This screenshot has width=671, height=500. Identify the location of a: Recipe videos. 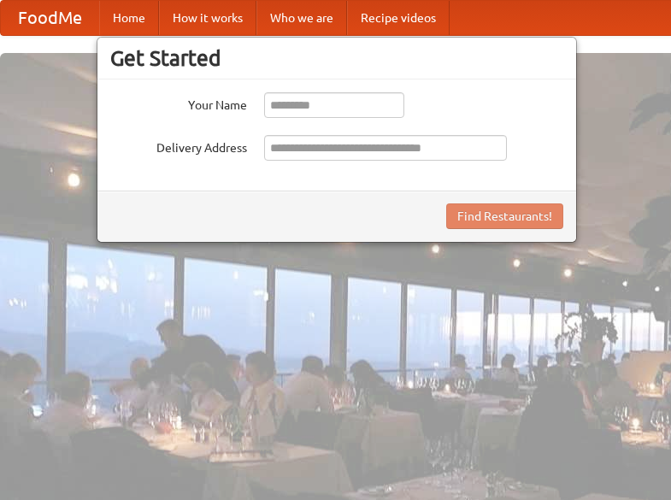
(398, 18).